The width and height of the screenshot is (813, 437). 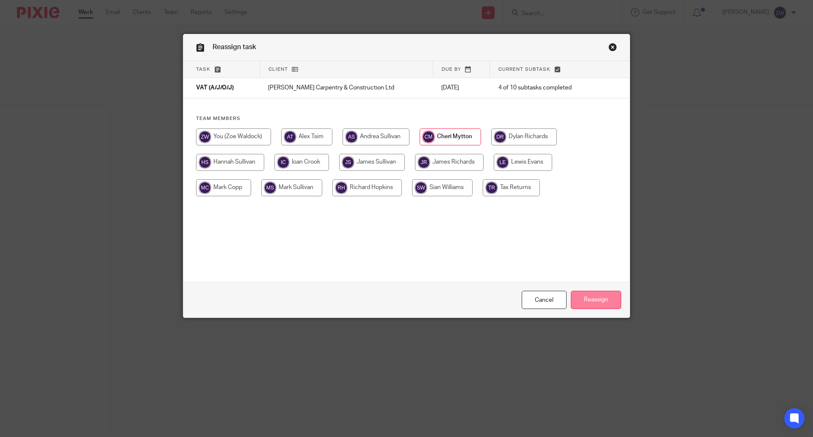 I want to click on input: Reassign, so click(x=596, y=300).